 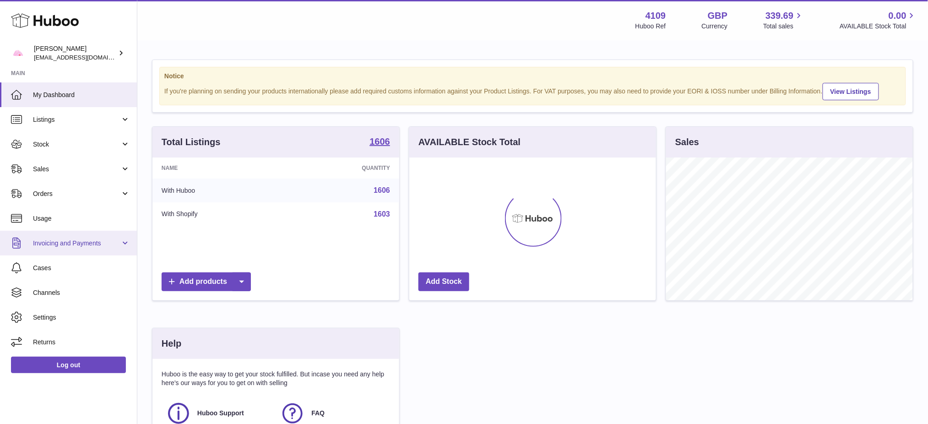 I want to click on a: Log out, so click(x=68, y=365).